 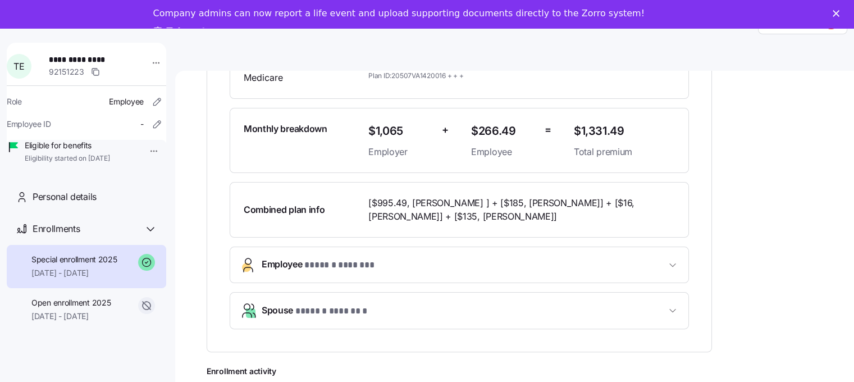 What do you see at coordinates (399, 13) in the screenshot?
I see `div: Company admins can now report a life event and upload supporting documents directly to the Zorro ...` at bounding box center [399, 13].